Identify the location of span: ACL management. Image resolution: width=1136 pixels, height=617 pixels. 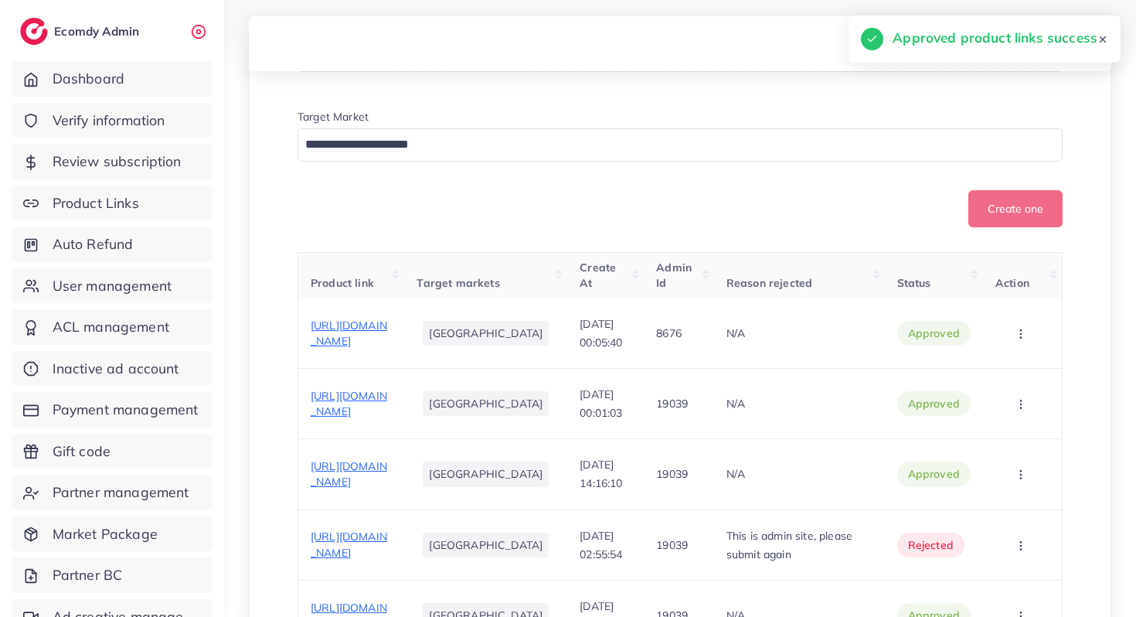
(111, 327).